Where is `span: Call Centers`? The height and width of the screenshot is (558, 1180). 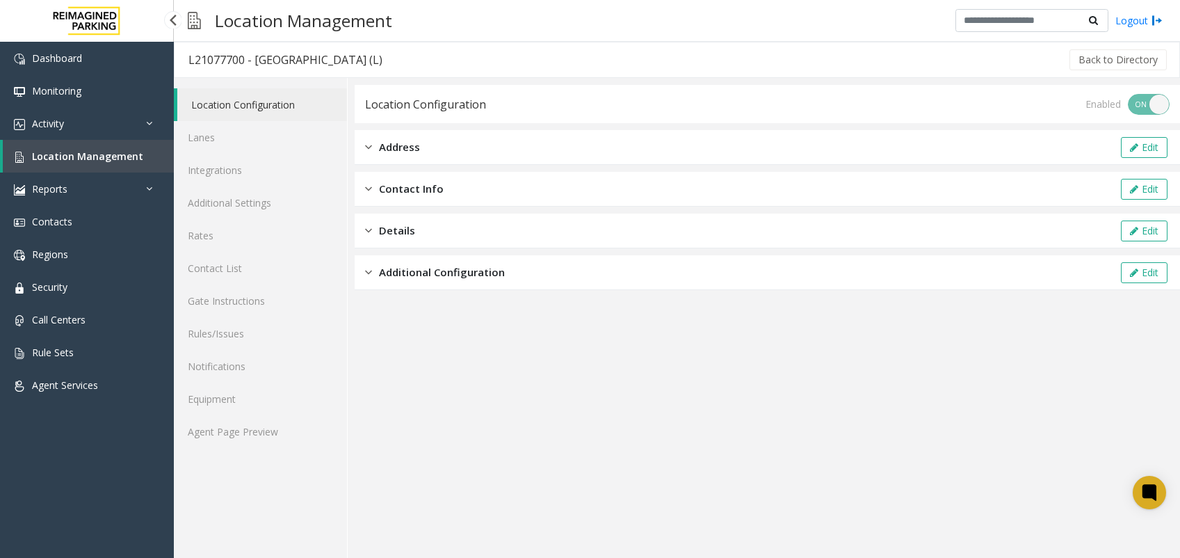 span: Call Centers is located at coordinates (58, 319).